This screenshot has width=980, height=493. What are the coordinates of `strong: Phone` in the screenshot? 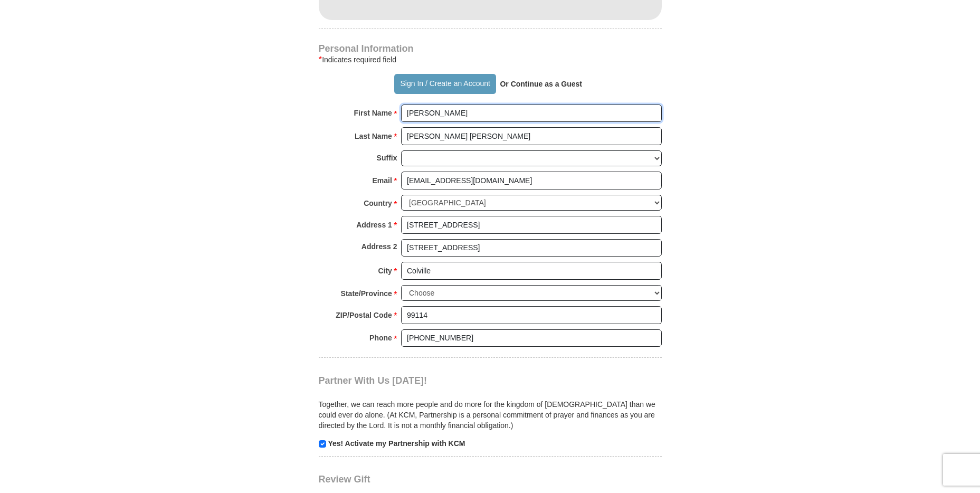 It's located at (381, 338).